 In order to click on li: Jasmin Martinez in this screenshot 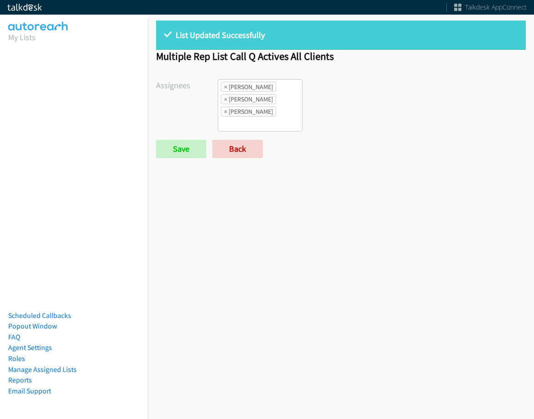, I will do `click(248, 111)`.